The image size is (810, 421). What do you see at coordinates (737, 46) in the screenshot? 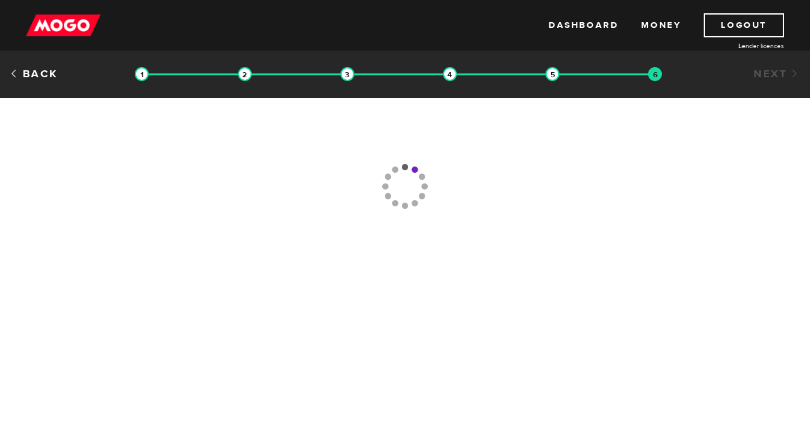
I see `a: Lender licences` at bounding box center [737, 46].